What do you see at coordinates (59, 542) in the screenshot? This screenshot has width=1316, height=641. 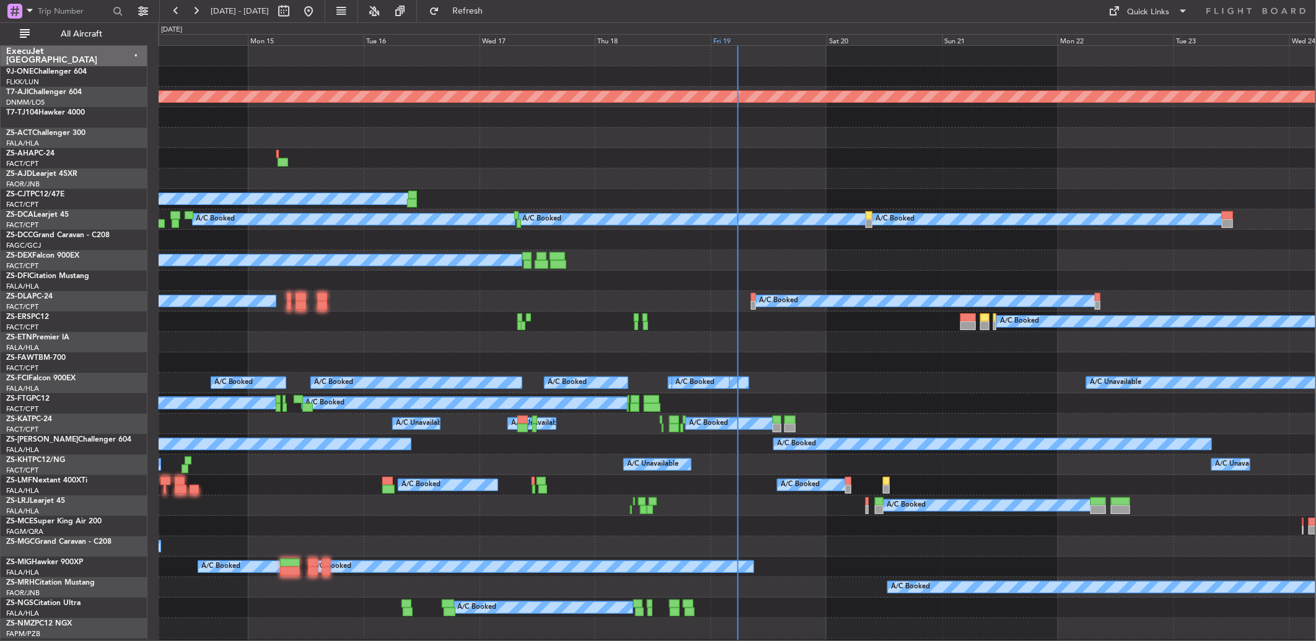 I see `a: ZS-MGCGrand Caravan - C208` at bounding box center [59, 542].